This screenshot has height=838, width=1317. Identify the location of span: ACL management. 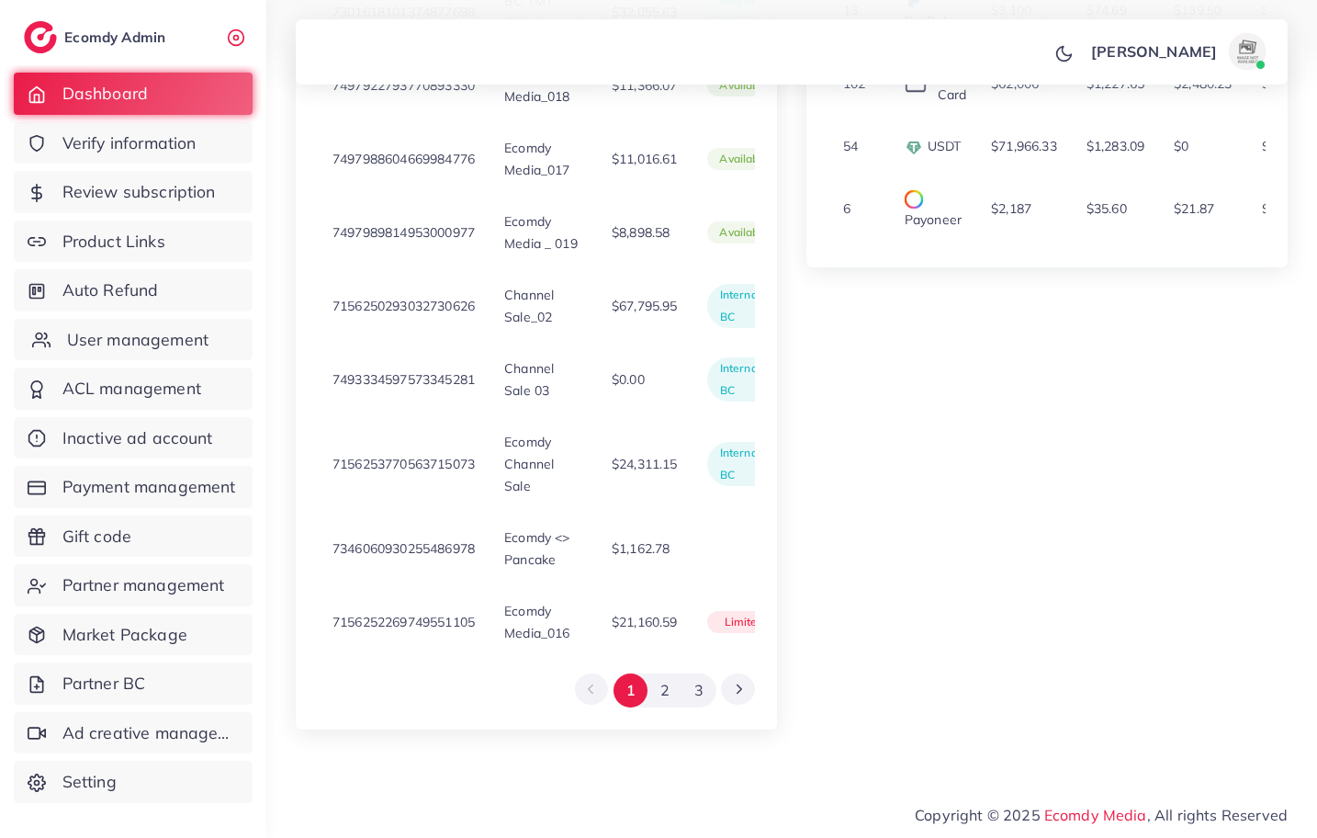
(131, 389).